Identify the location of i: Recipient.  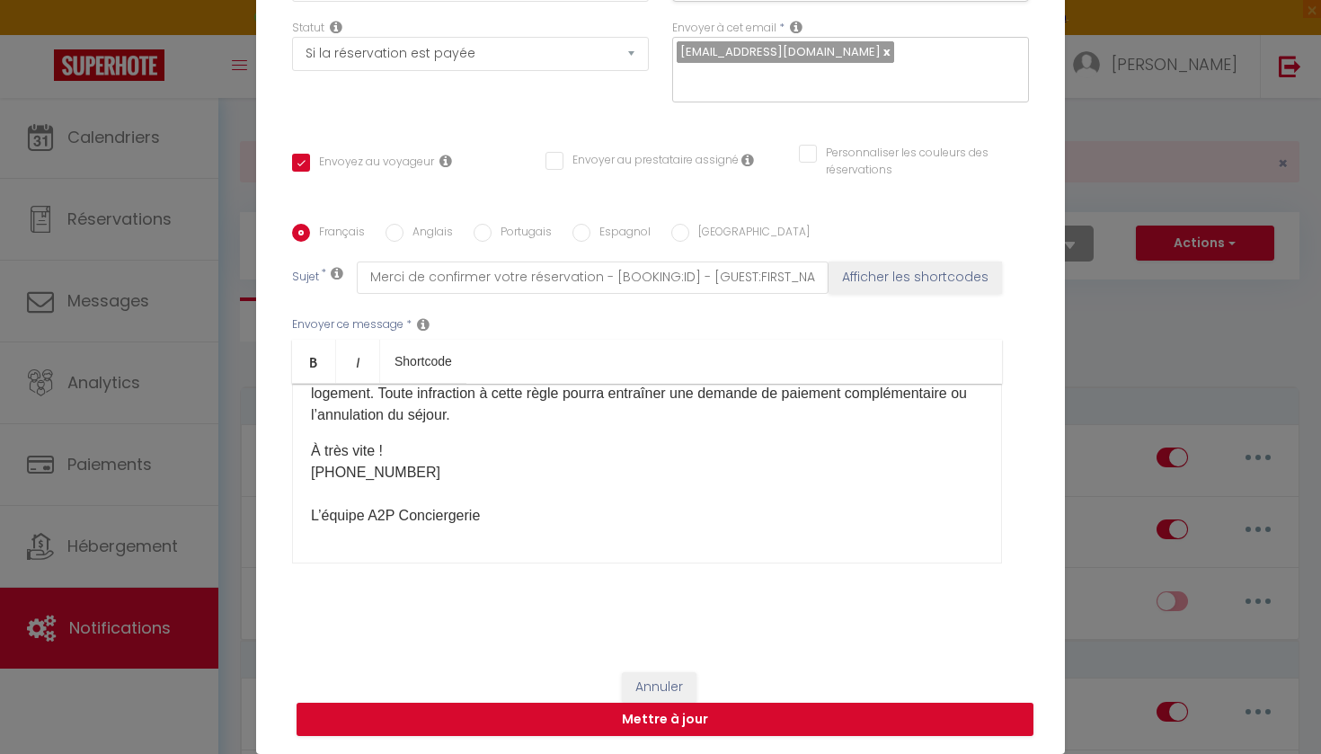
(796, 27).